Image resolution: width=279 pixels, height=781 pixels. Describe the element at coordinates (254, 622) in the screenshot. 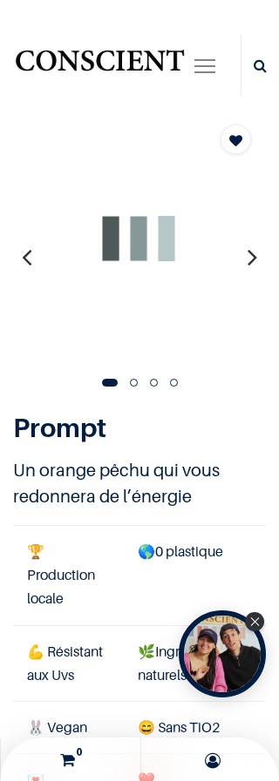

I see `div: Close Tolstoy widget` at that location.